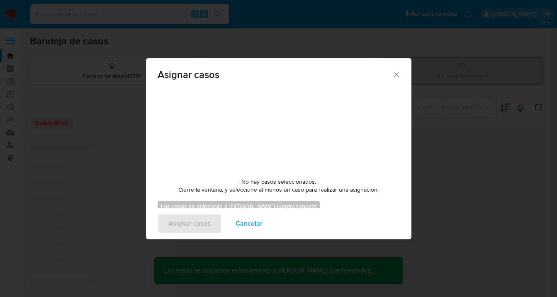 Image resolution: width=557 pixels, height=297 pixels. What do you see at coordinates (249, 224) in the screenshot?
I see `button: Cancelar` at bounding box center [249, 224].